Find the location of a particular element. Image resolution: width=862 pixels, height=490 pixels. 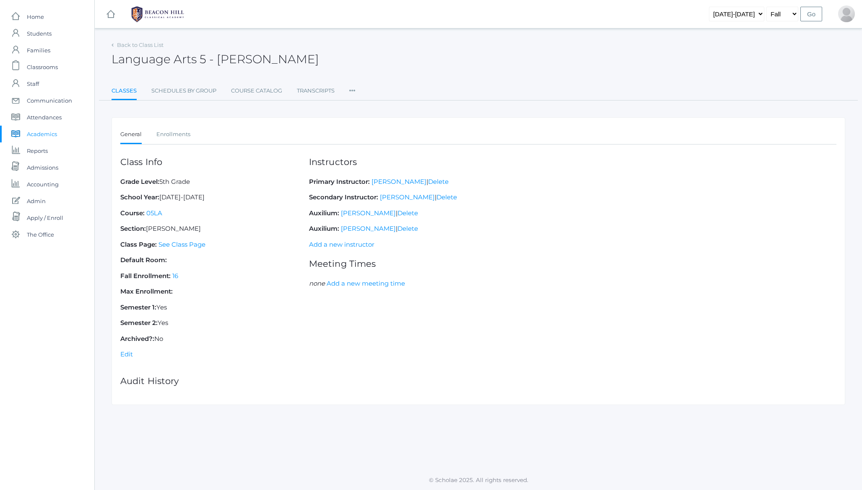

span: Home is located at coordinates (35, 17).